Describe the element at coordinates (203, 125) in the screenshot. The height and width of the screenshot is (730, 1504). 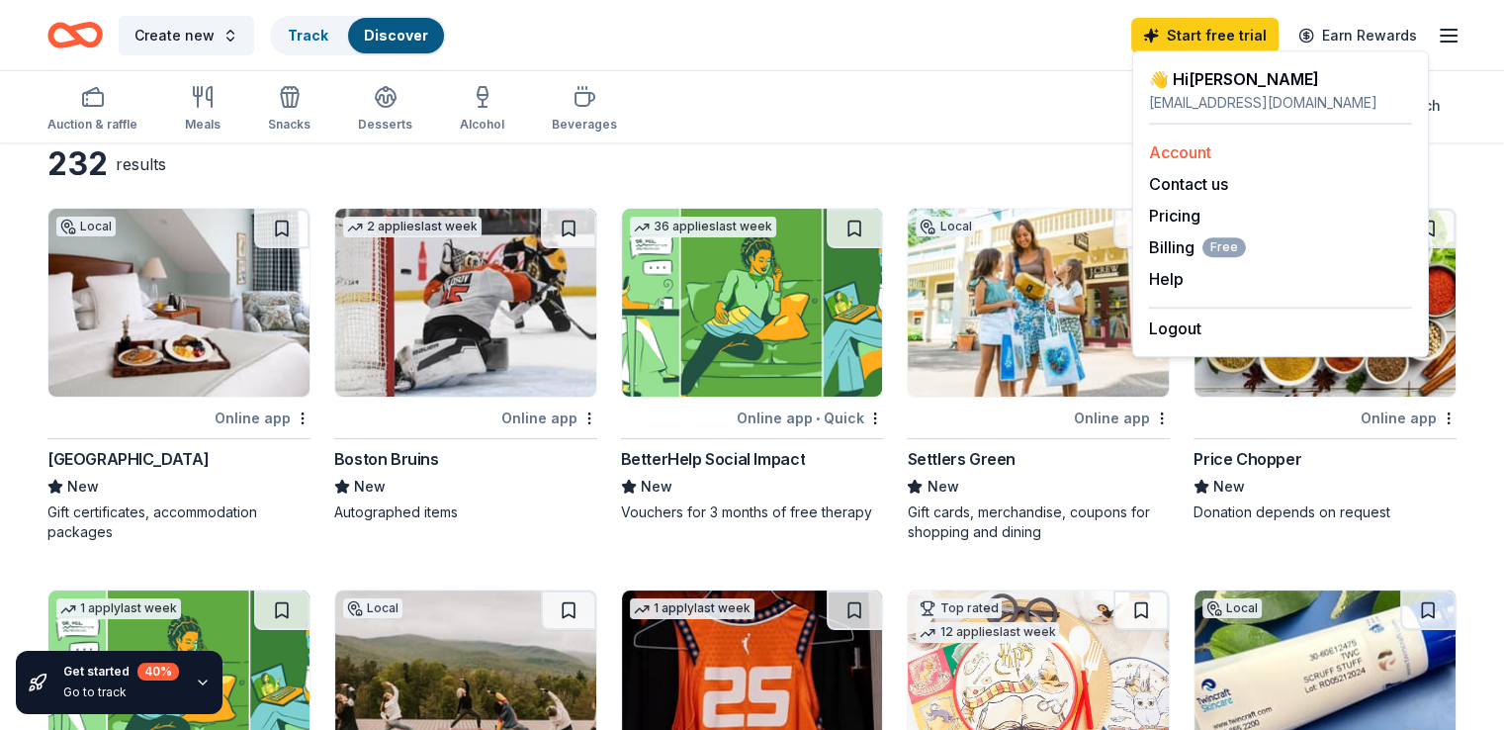
I see `div: Meals` at that location.